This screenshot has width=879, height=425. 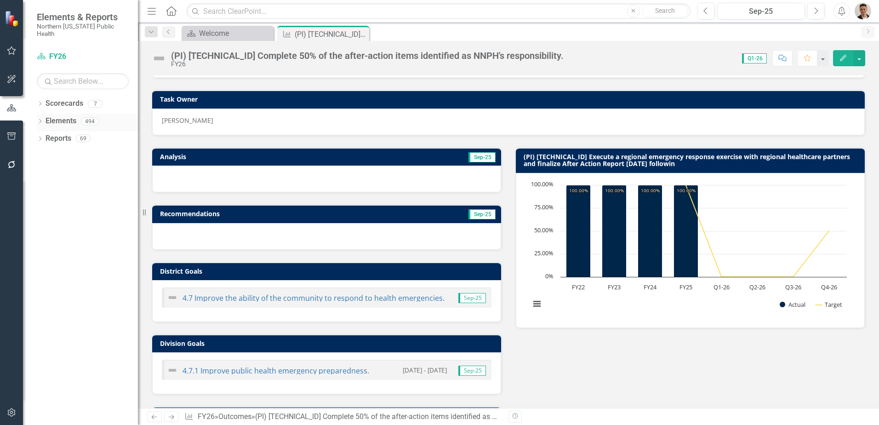 I want to click on h3: Task Owner, so click(x=510, y=99).